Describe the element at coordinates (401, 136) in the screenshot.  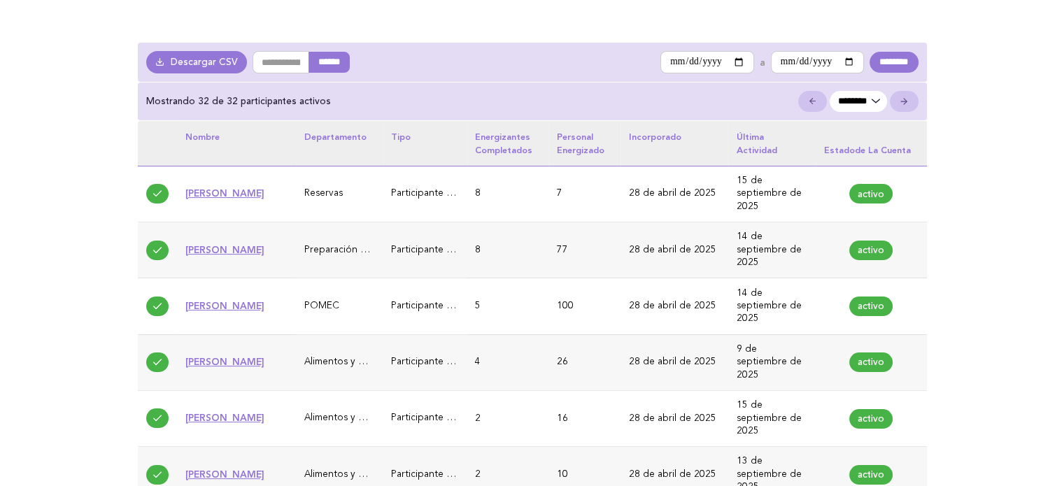
I see `font: Tipo` at that location.